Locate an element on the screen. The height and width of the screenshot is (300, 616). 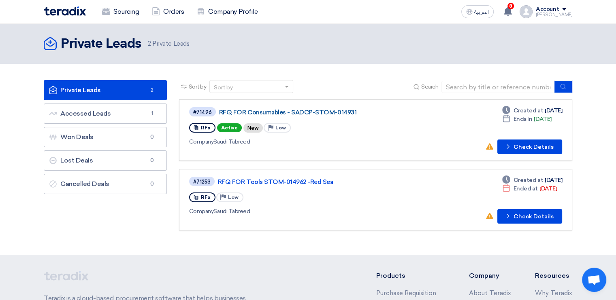
a: Cancelled Deals0 is located at coordinates (105, 184).